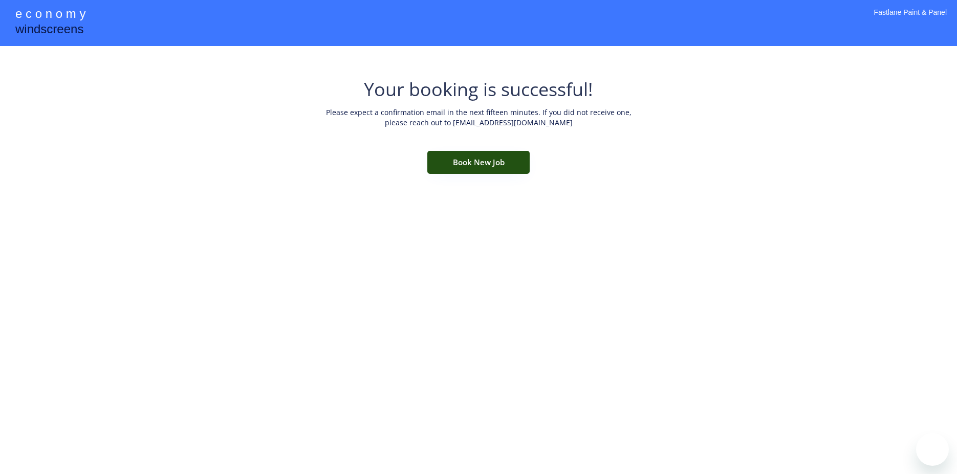 This screenshot has width=957, height=474. What do you see at coordinates (910, 19) in the screenshot?
I see `div: Fastlane Paint & Panel` at bounding box center [910, 19].